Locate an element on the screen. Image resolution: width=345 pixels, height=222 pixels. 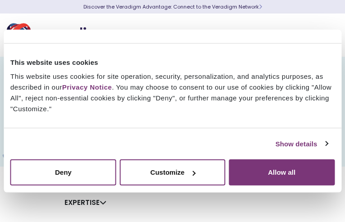
button: Deny is located at coordinates (63, 173).